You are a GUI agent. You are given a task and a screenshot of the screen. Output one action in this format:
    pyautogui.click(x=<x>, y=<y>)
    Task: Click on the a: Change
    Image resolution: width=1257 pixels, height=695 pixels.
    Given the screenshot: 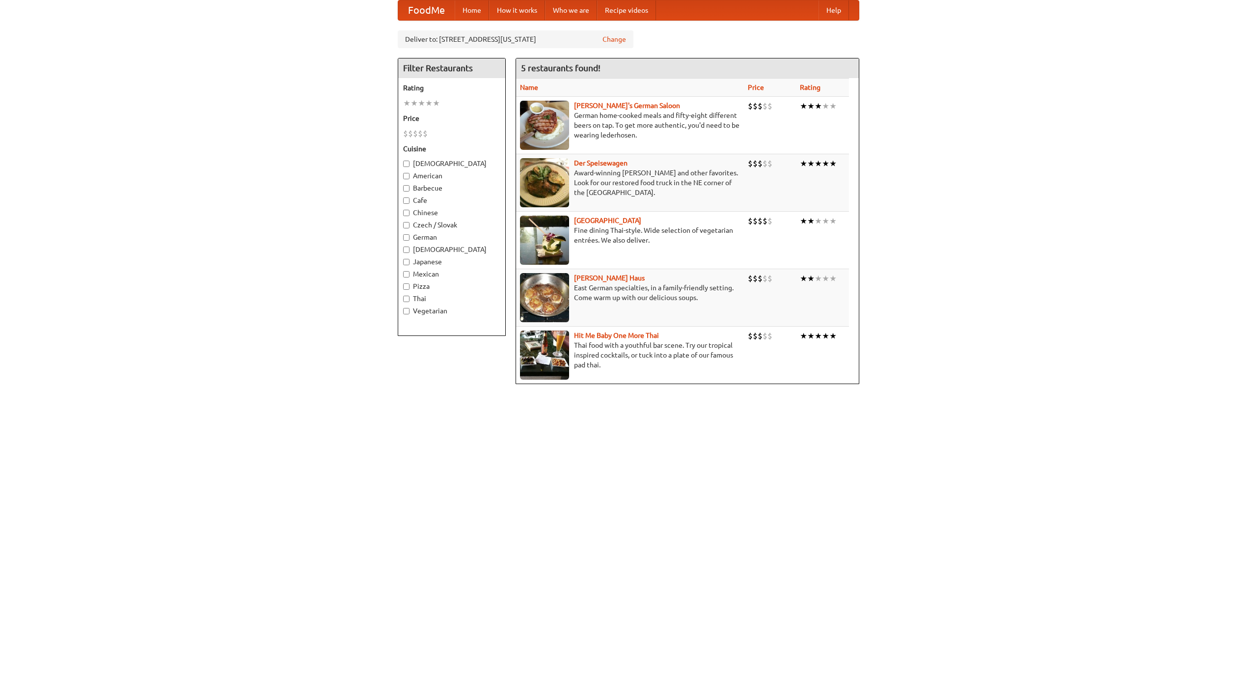 What is the action you would take?
    pyautogui.click(x=614, y=39)
    